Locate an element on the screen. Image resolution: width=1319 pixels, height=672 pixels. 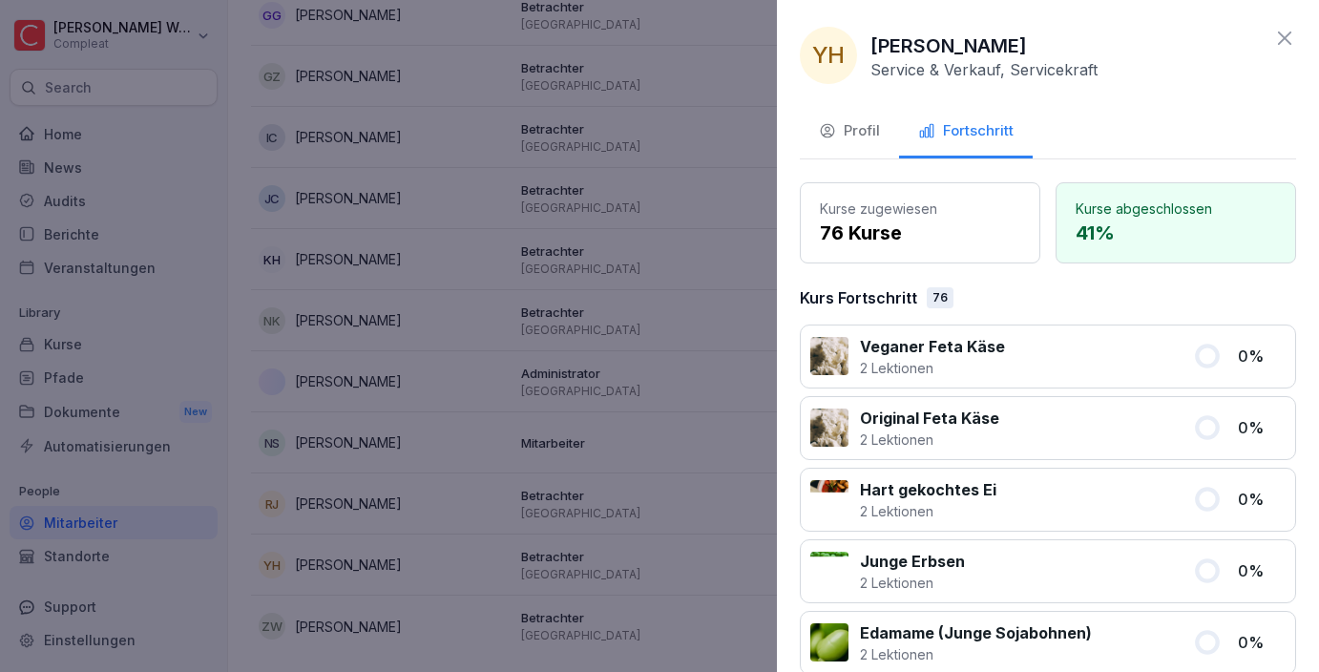
p: Kurse zugewiesen is located at coordinates (920, 208).